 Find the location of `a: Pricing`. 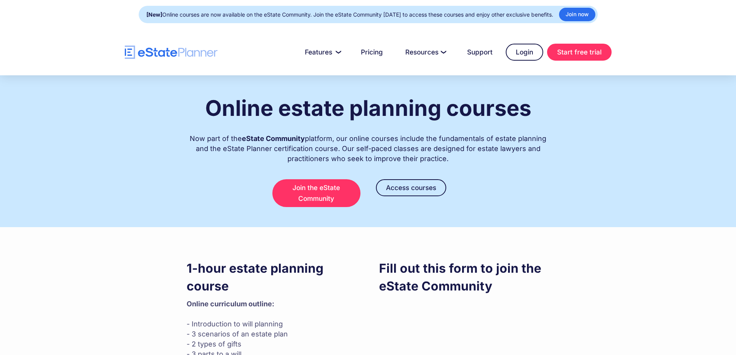

a: Pricing is located at coordinates (372, 52).